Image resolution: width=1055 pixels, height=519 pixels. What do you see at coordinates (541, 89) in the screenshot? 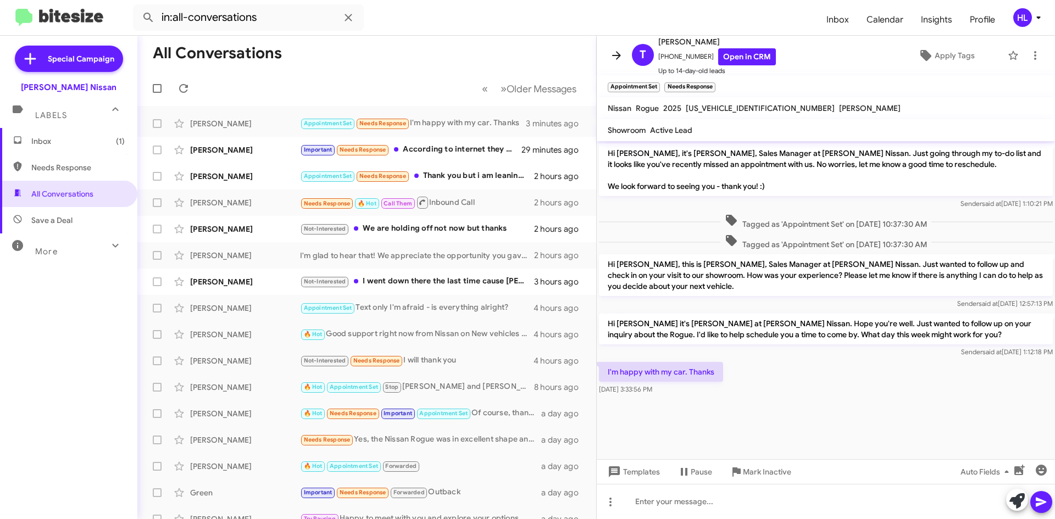
I see `span: Older Messages` at bounding box center [541, 89].